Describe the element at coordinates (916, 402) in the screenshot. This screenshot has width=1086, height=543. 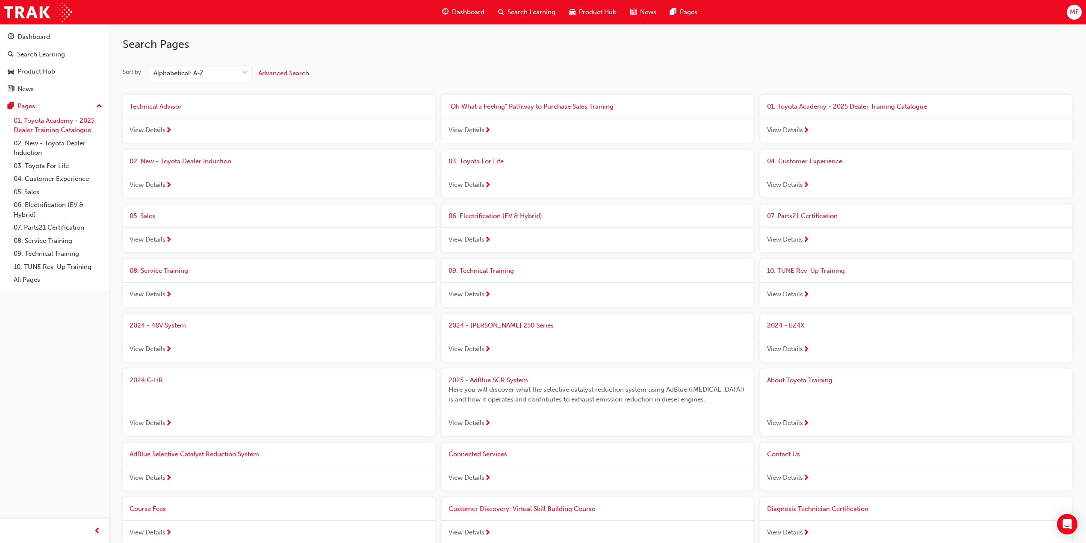
I see `a: About Toyota TrainingView Details` at that location.